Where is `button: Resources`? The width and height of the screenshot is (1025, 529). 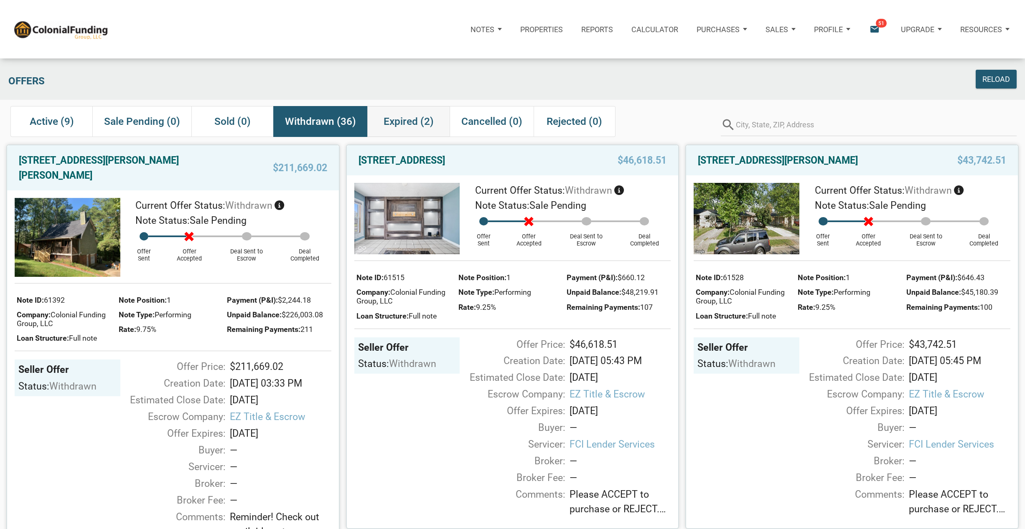 button: Resources is located at coordinates (985, 29).